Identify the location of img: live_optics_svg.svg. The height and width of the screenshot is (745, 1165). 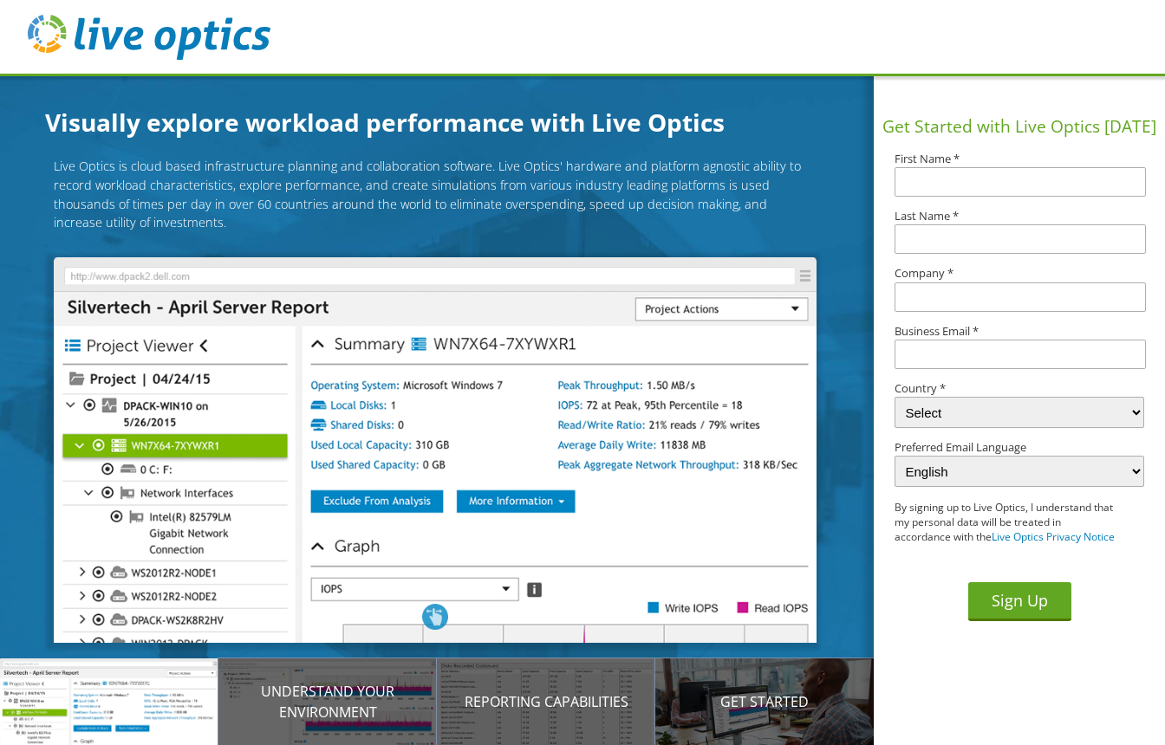
(149, 37).